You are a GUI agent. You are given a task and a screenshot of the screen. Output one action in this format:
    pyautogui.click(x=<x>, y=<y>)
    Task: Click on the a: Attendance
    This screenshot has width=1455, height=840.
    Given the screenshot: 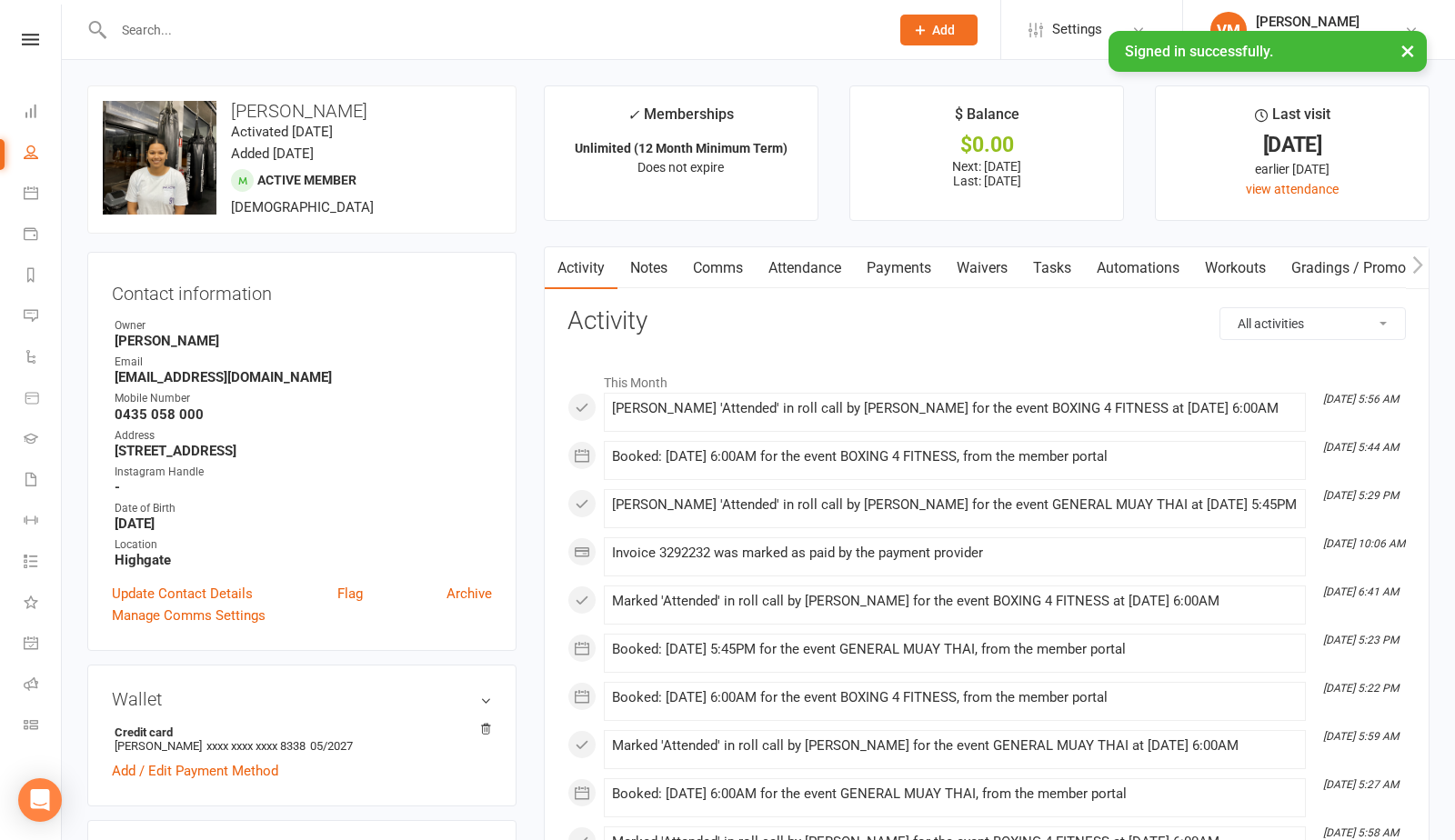 What is the action you would take?
    pyautogui.click(x=805, y=269)
    